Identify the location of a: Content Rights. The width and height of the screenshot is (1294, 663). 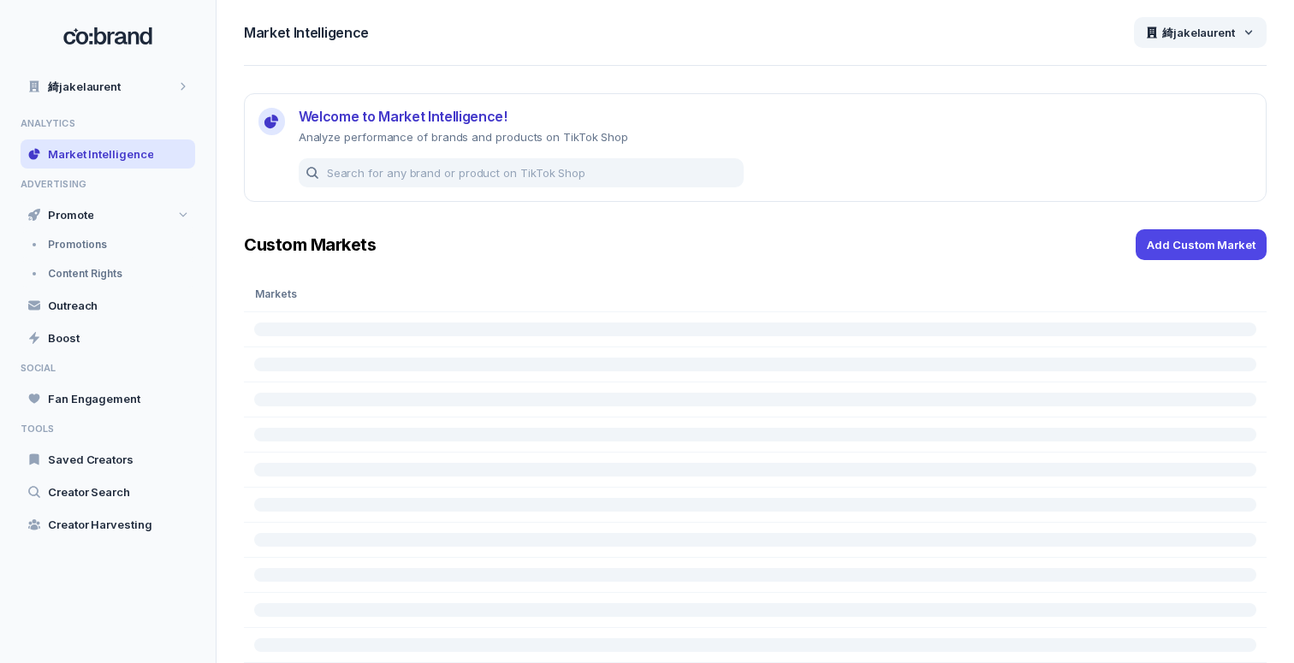
(108, 274).